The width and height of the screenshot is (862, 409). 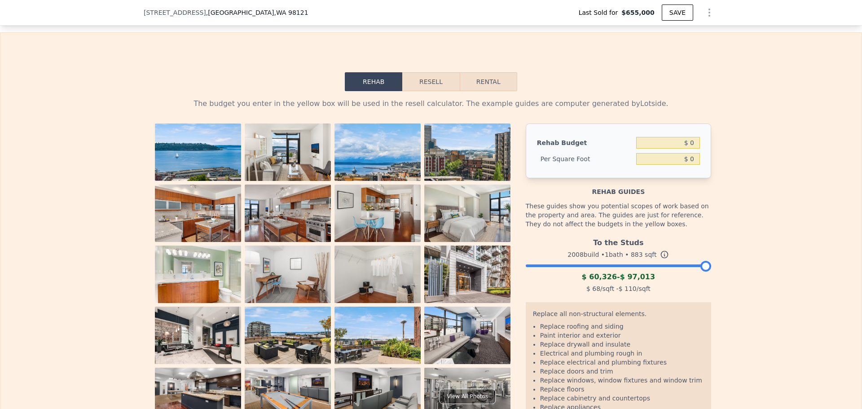 What do you see at coordinates (622, 380) in the screenshot?
I see `li: Replace windows, window fixtures and window trim` at bounding box center [622, 380].